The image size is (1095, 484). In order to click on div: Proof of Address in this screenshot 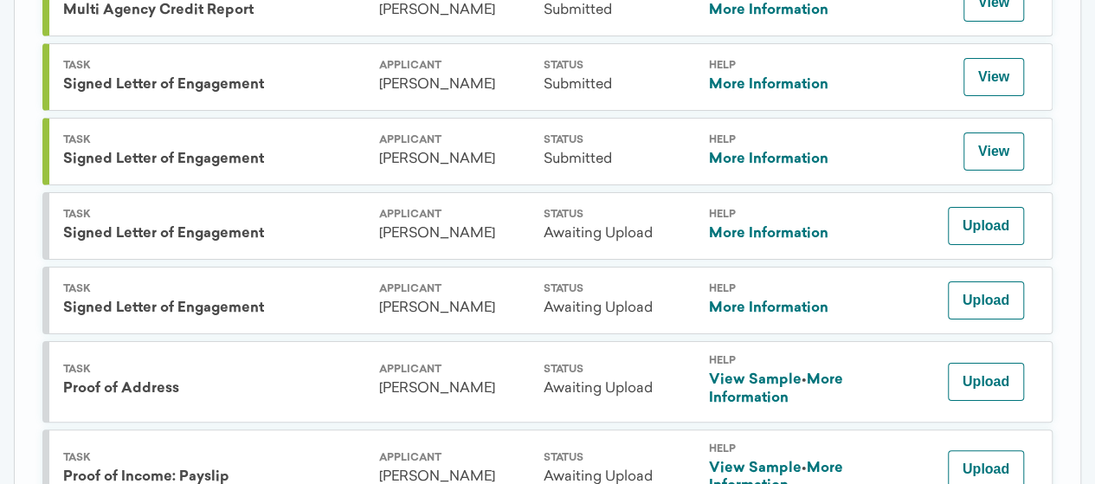, I will do `click(214, 389)`.